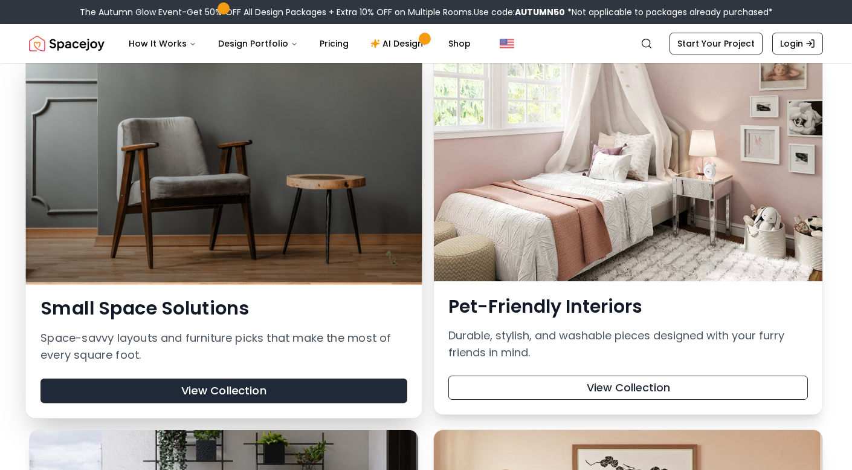 The height and width of the screenshot is (470, 852). Describe the element at coordinates (426, 44) in the screenshot. I see `nav: Global` at that location.